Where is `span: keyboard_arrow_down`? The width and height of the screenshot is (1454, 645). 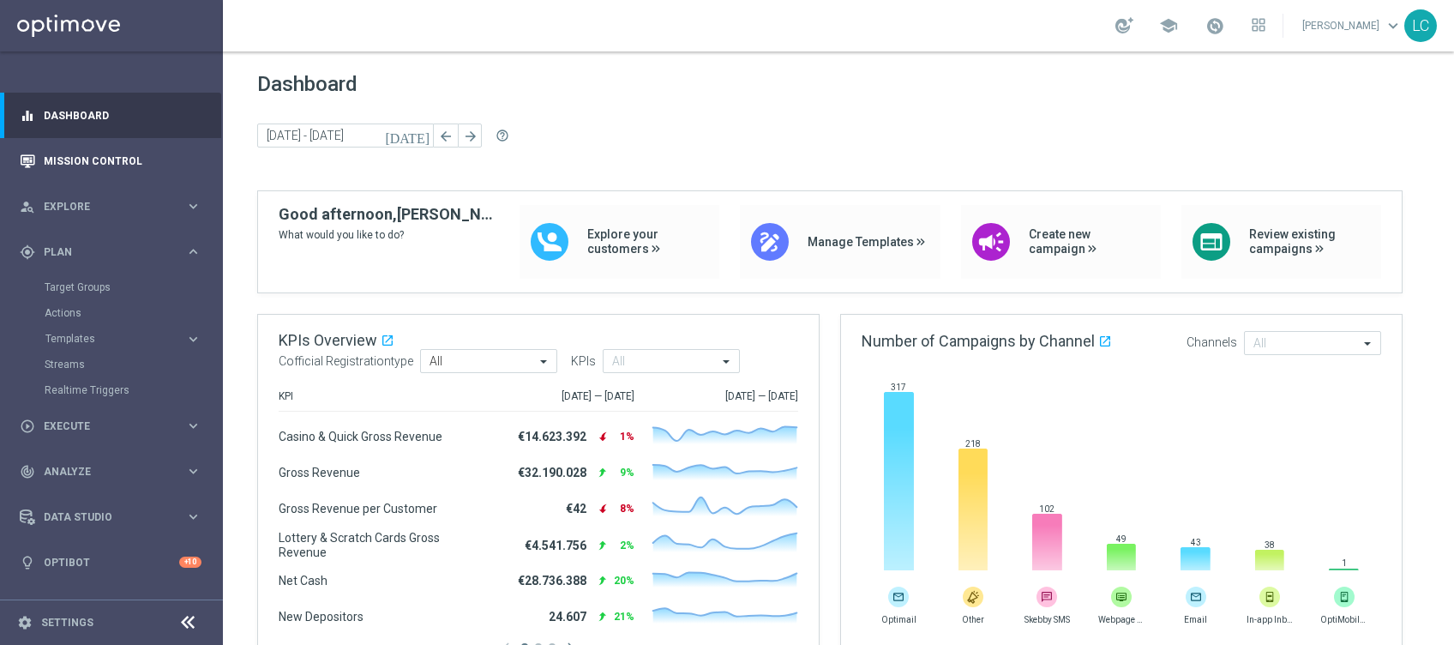
span: keyboard_arrow_down is located at coordinates (1394, 26).